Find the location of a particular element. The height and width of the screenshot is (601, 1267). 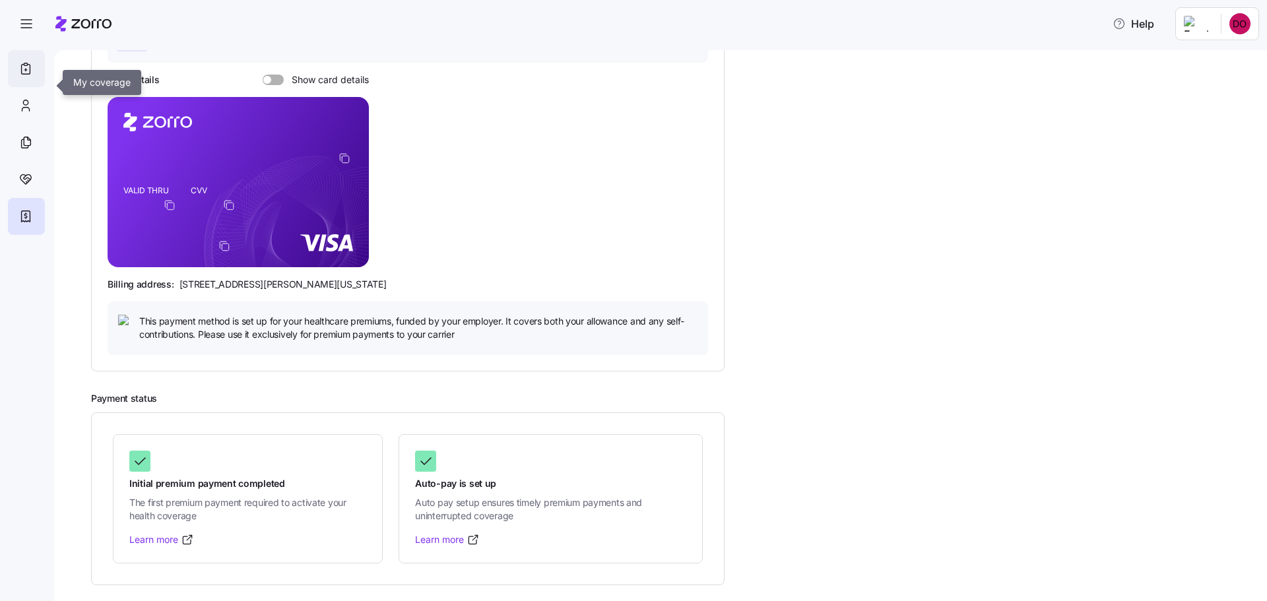

h3: Card details is located at coordinates (133, 80).